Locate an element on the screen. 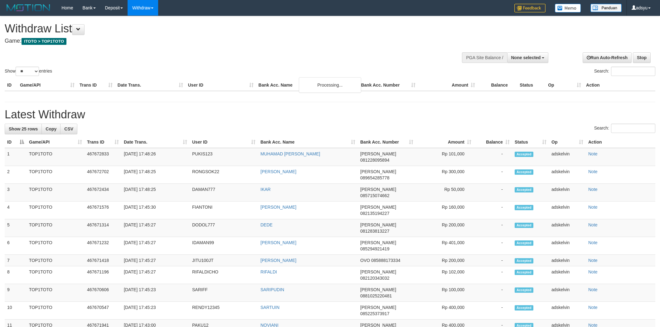  td: 10 is located at coordinates (16, 311).